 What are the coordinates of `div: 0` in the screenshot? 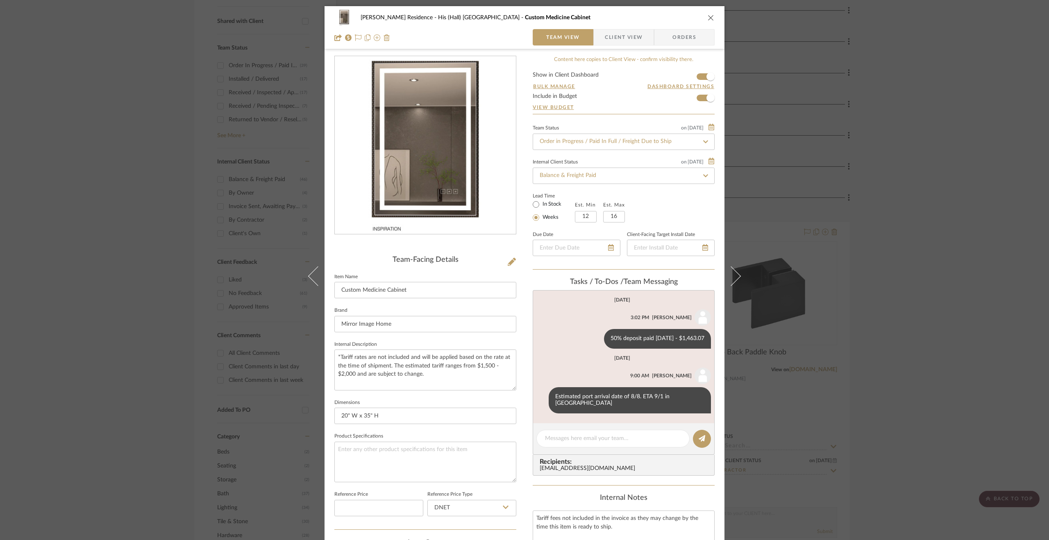 It's located at (425, 145).